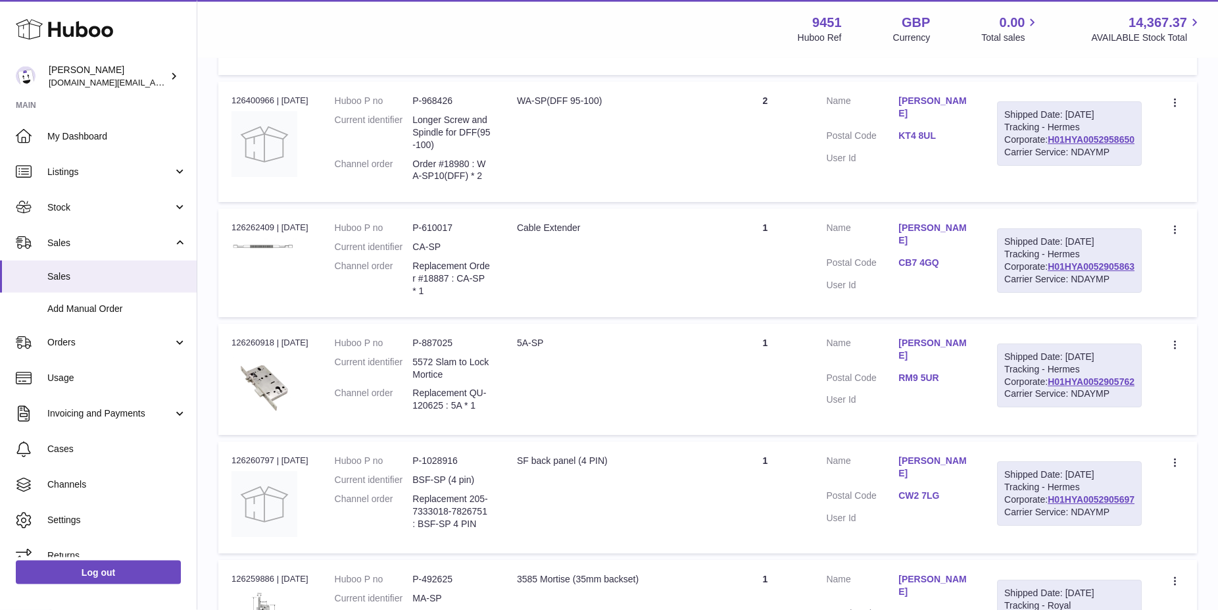 This screenshot has height=610, width=1218. What do you see at coordinates (451, 343) in the screenshot?
I see `dd: P-887025` at bounding box center [451, 343].